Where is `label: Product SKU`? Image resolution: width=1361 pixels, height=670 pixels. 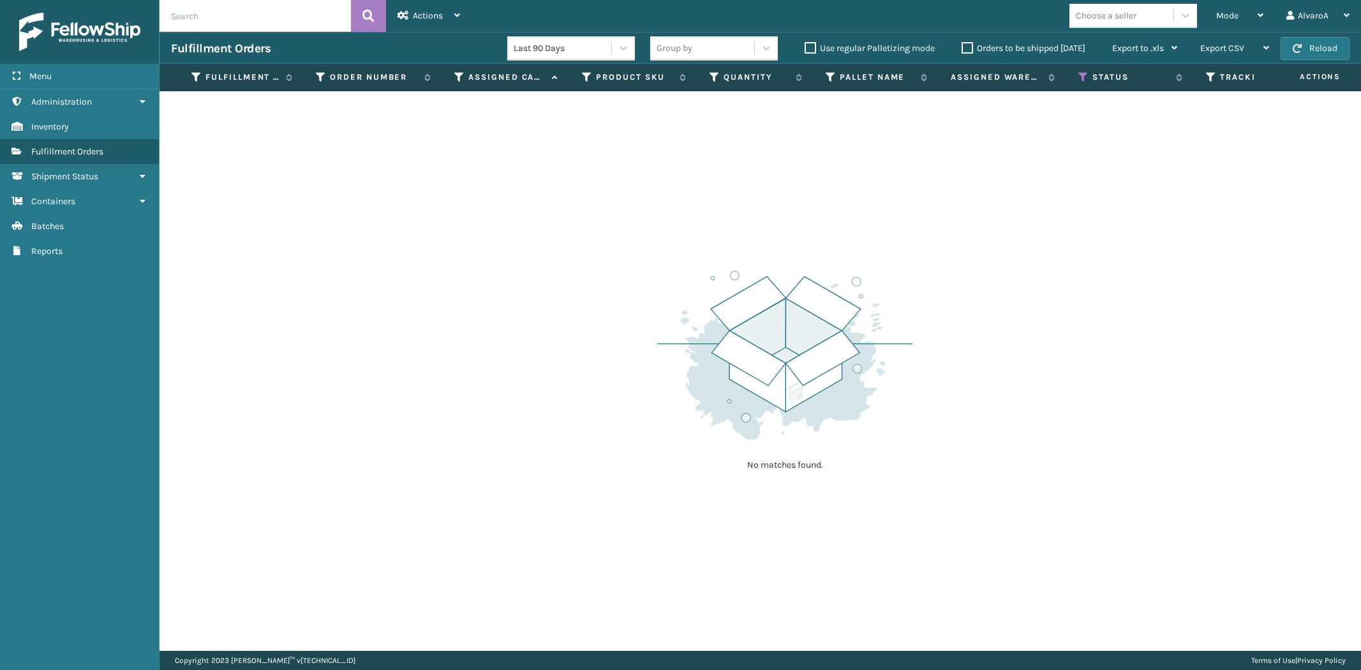
label: Product SKU is located at coordinates (634, 77).